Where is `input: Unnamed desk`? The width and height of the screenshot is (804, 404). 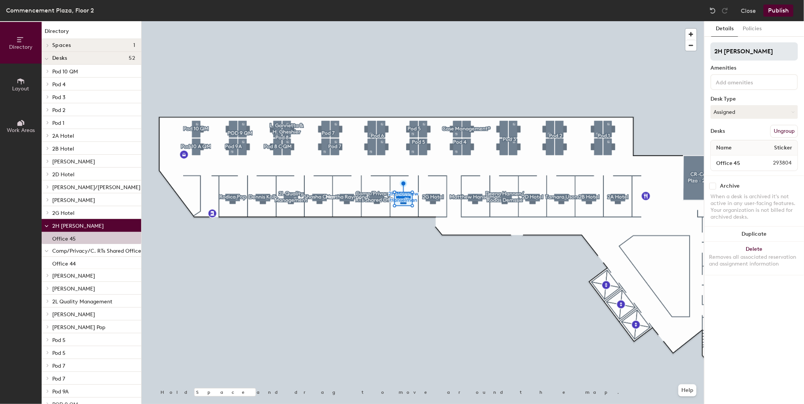
input: Unnamed desk is located at coordinates (734, 163).